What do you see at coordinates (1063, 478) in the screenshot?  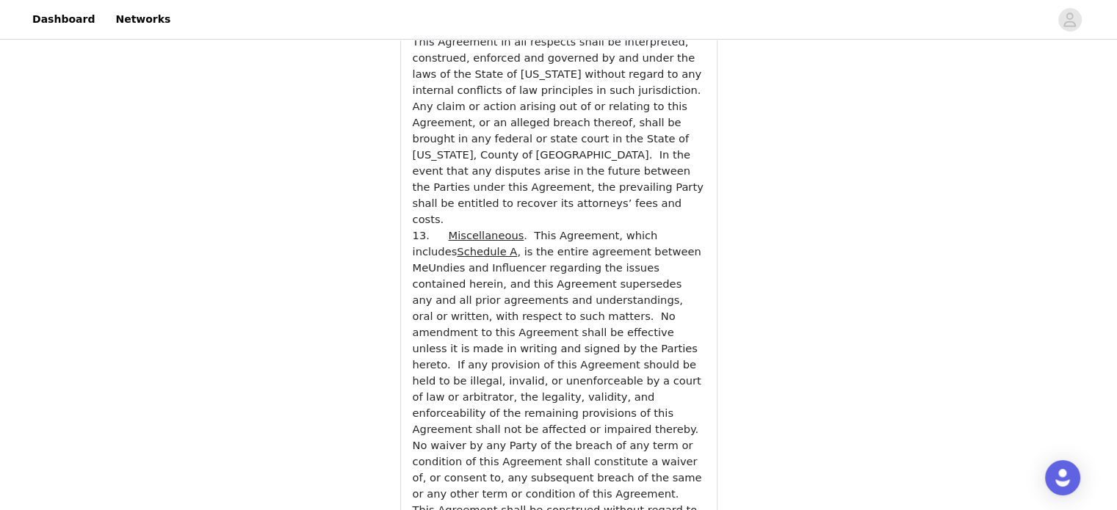 I see `div: Open Intercom Messenger` at bounding box center [1063, 478].